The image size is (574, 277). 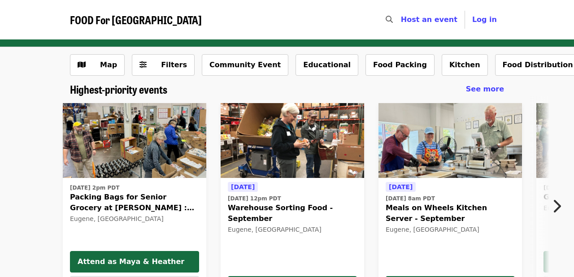 I want to click on span: See more, so click(x=485, y=89).